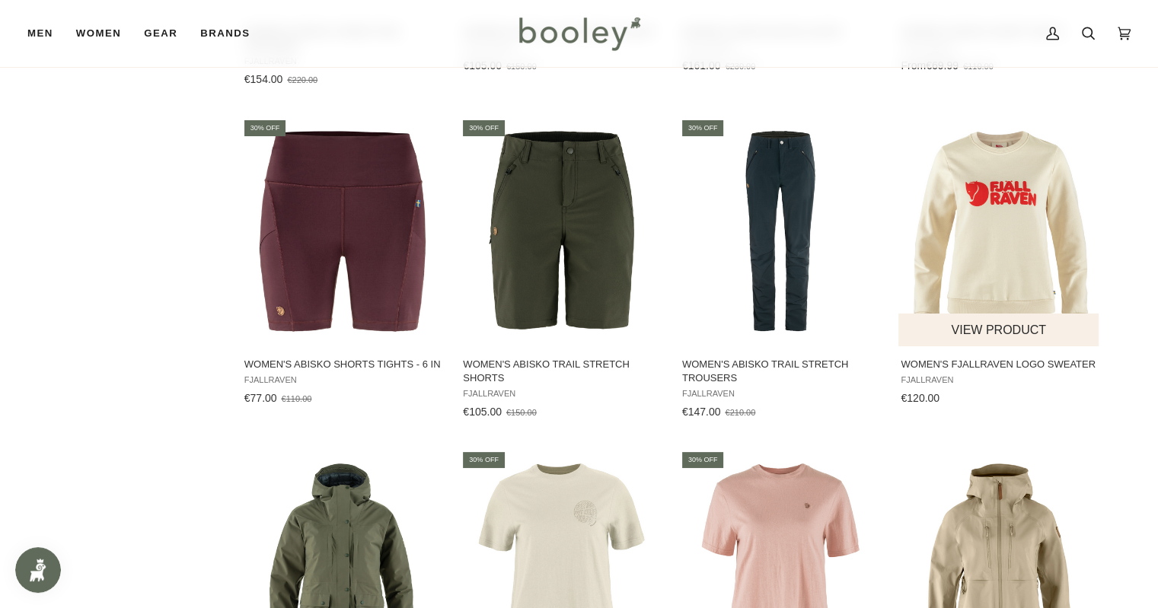 The width and height of the screenshot is (1158, 608). What do you see at coordinates (343, 232) in the screenshot?
I see `img: Fjallraven Women's Abisko Shorts Tights - 6 in Port - Booley Galway` at bounding box center [343, 232].